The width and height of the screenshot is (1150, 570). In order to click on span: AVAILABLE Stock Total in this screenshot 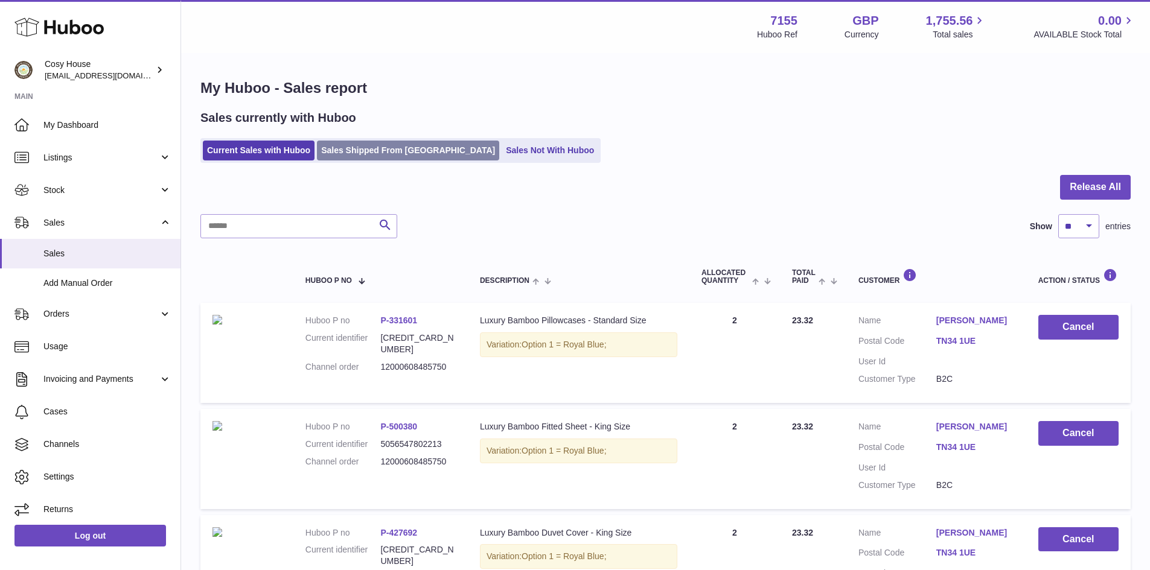, I will do `click(1084, 34)`.